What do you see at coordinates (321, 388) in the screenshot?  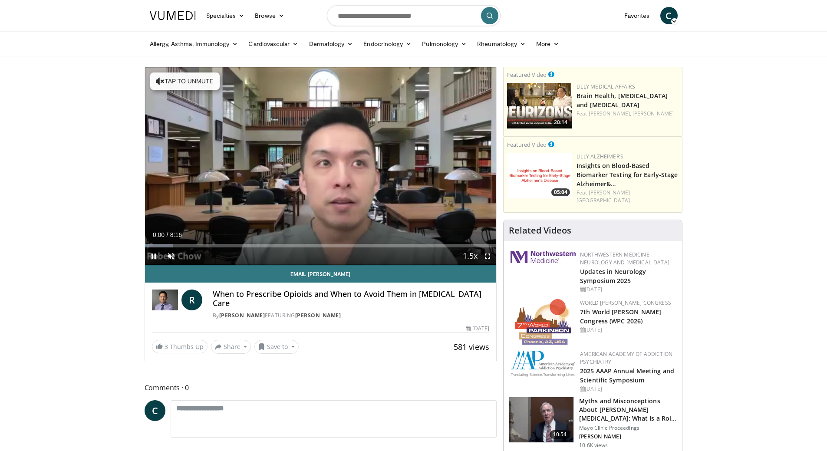 I see `span: Comments 0` at bounding box center [321, 388].